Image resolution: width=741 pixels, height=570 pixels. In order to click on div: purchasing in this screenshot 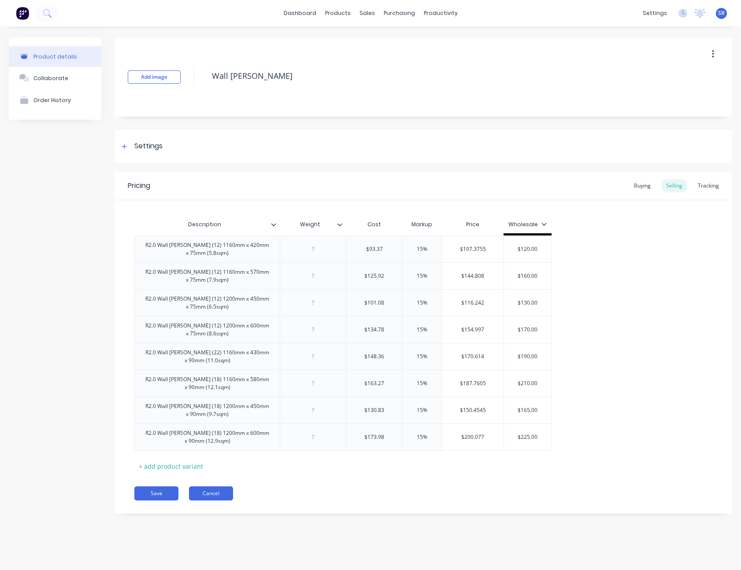, I will do `click(399, 13)`.